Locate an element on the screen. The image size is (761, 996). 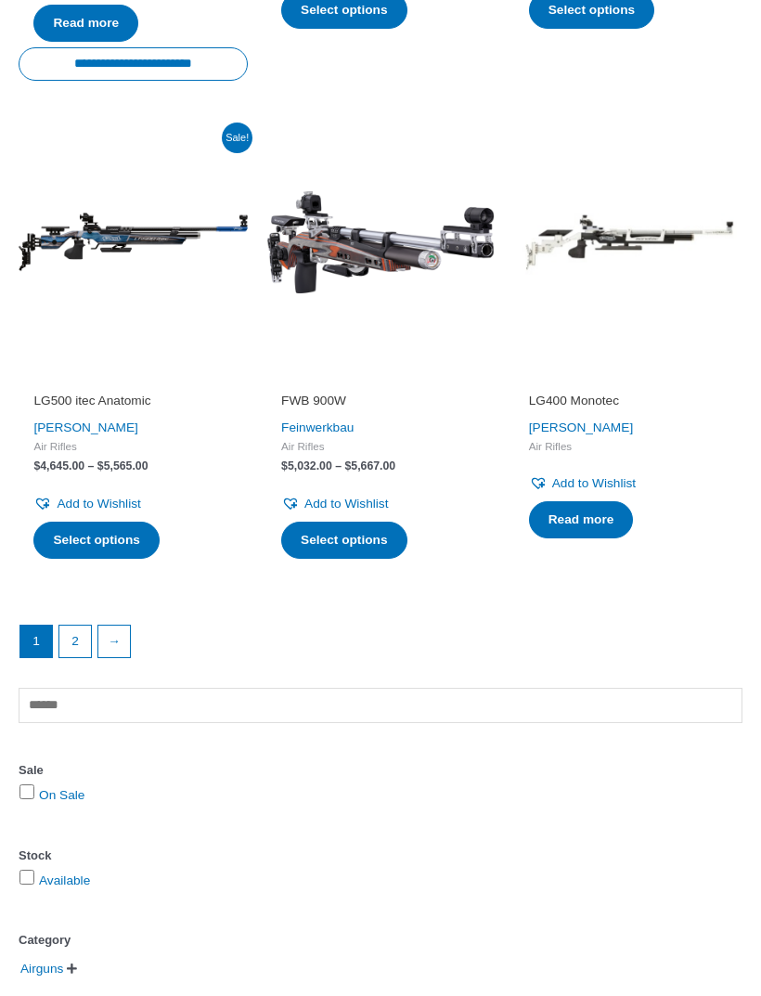
img: LG400 Monotec Competition is located at coordinates (628, 243).